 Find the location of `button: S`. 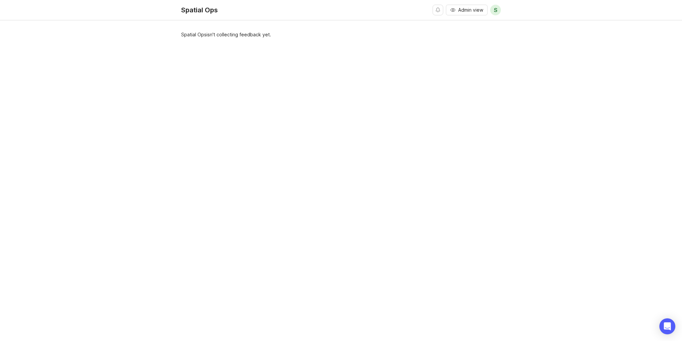

button: S is located at coordinates (496, 10).